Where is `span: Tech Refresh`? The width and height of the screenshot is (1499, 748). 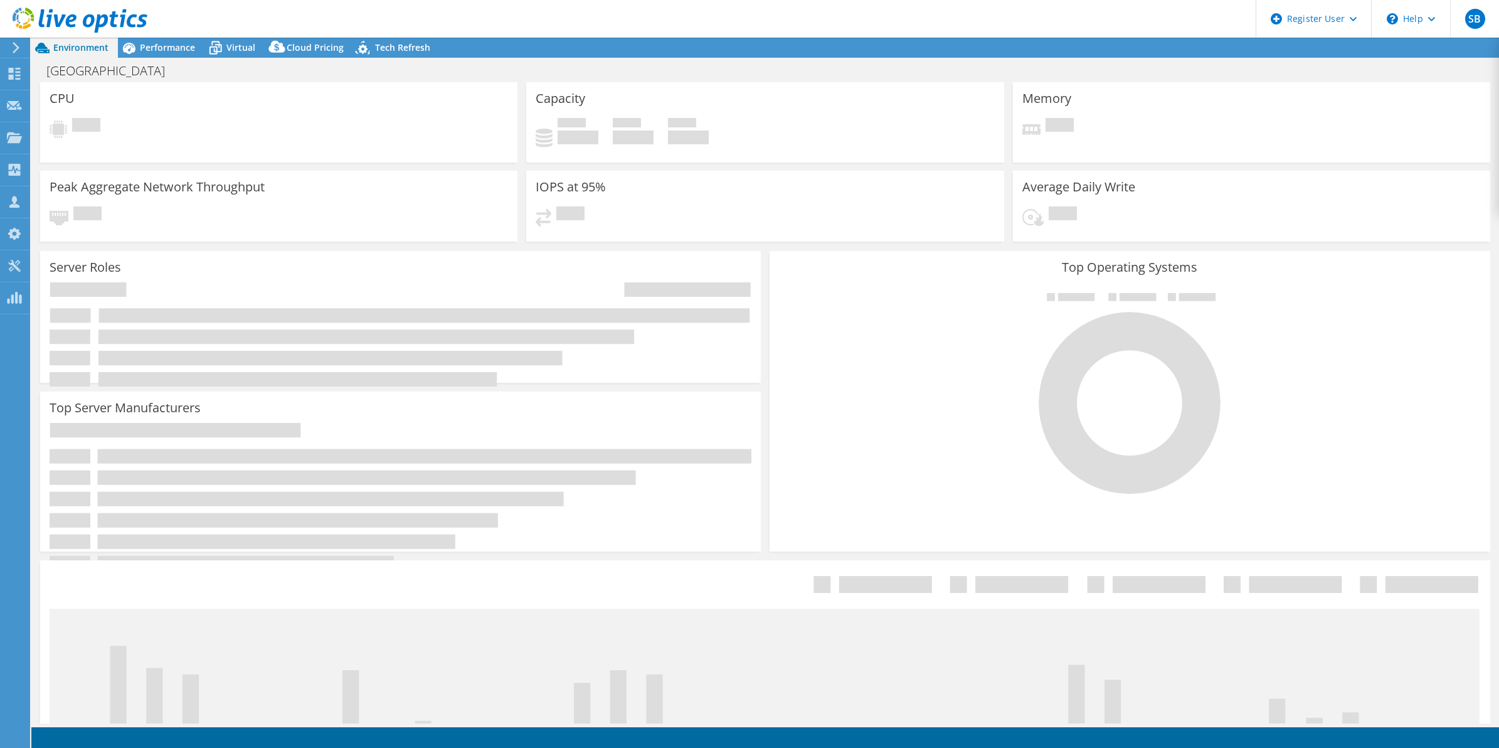 span: Tech Refresh is located at coordinates (403, 47).